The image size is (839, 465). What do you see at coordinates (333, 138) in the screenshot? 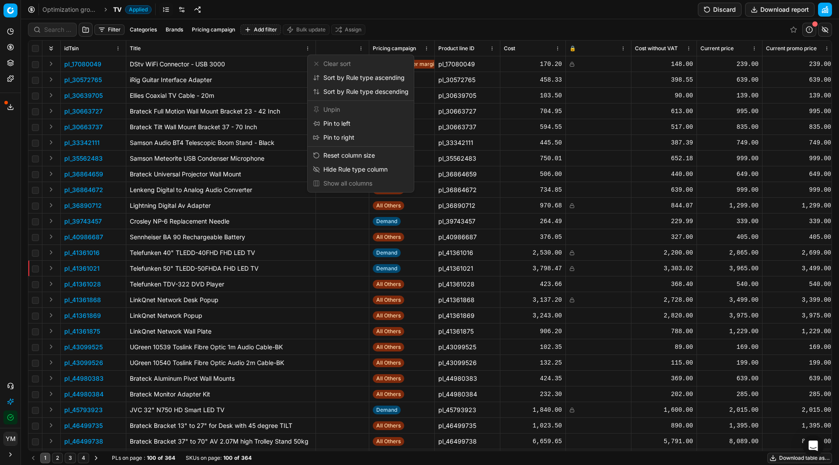
I see `div: Pin to right` at bounding box center [333, 138].